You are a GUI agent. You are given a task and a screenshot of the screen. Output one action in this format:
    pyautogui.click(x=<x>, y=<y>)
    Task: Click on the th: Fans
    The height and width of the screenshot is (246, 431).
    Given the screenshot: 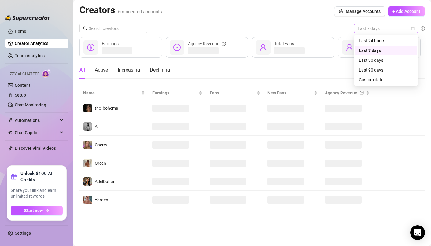 What is the action you would take?
    pyautogui.click(x=235, y=93)
    